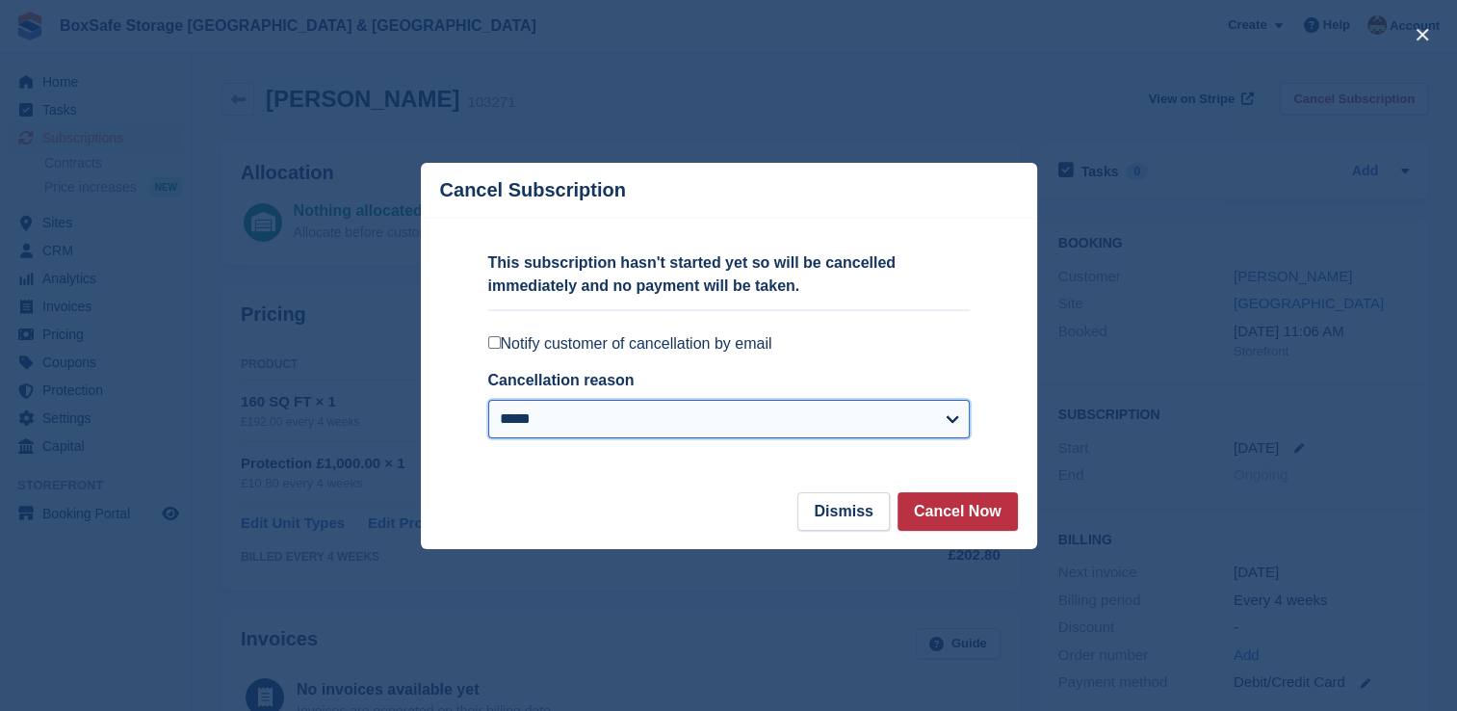 This screenshot has width=1457, height=711. What do you see at coordinates (729, 274) in the screenshot?
I see `p: This subscription hasn't started yet so will be cancelled immediately and no payment will be taken.` at bounding box center [729, 274].